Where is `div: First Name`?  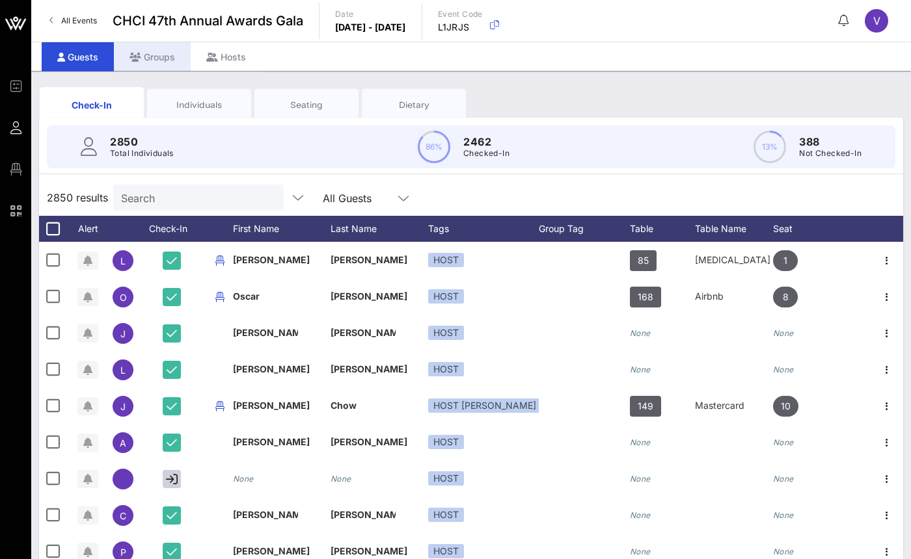 div: First Name is located at coordinates (282, 229).